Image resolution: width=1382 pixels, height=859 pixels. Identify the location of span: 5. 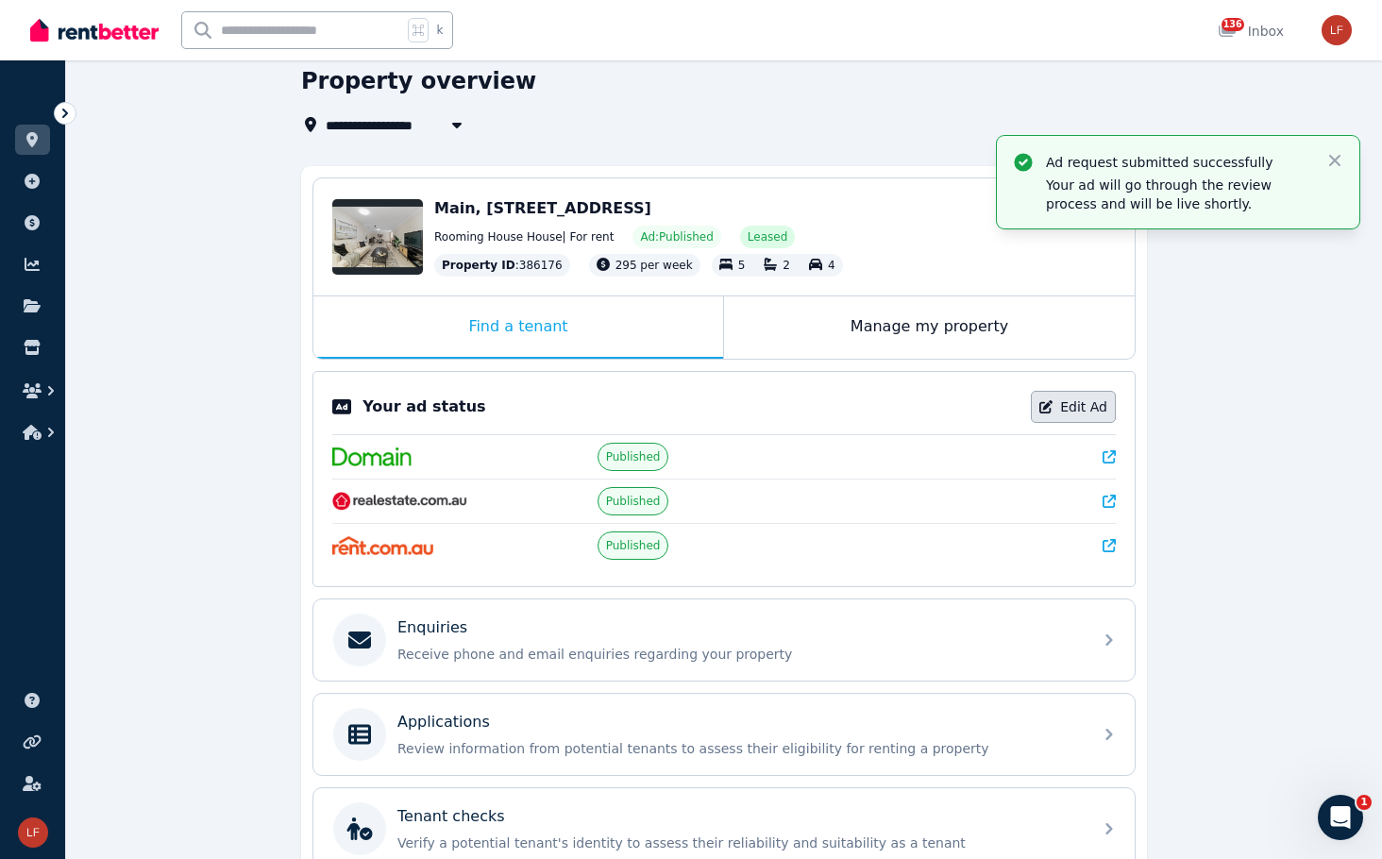
(742, 265).